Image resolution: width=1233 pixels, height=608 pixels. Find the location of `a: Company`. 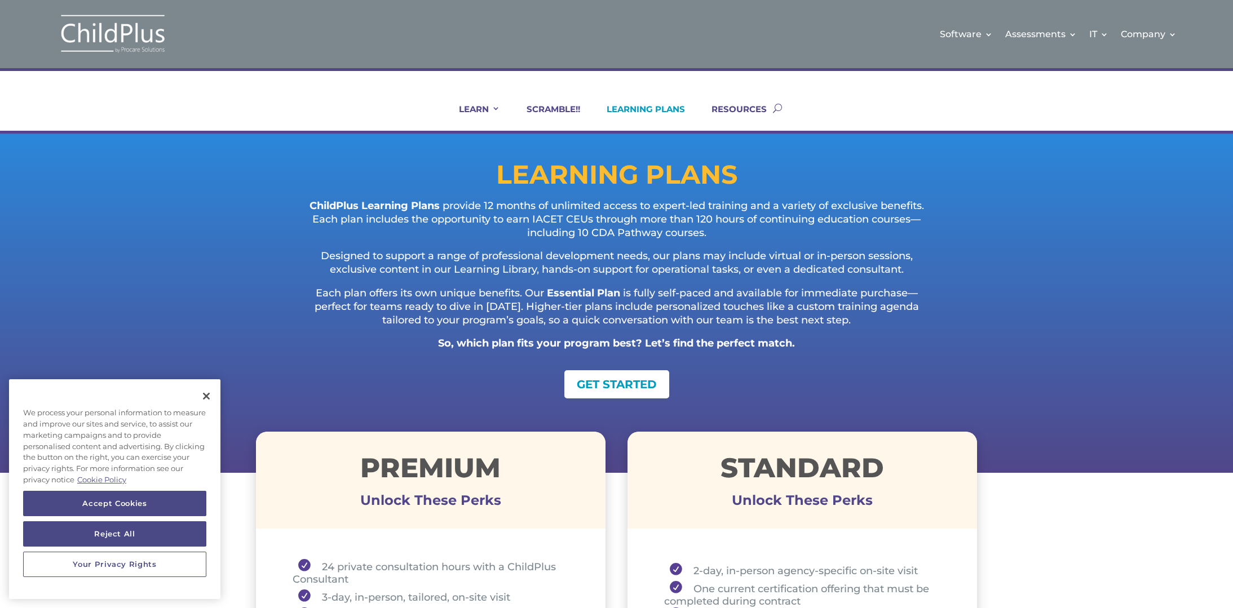

a: Company is located at coordinates (1148, 34).